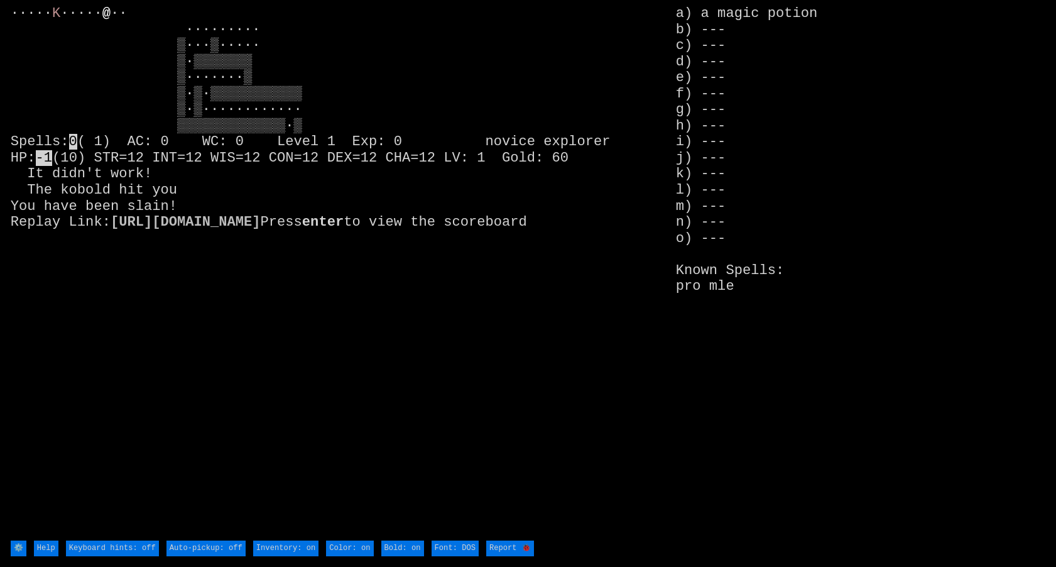 The width and height of the screenshot is (1056, 567). What do you see at coordinates (861, 272) in the screenshot?
I see `stats: a) a magic potion b) --- c) --- d) --- e) --- f) --- g) --- h) --- i) --- j) --- k) --- l) --- m)...` at bounding box center [861, 272].